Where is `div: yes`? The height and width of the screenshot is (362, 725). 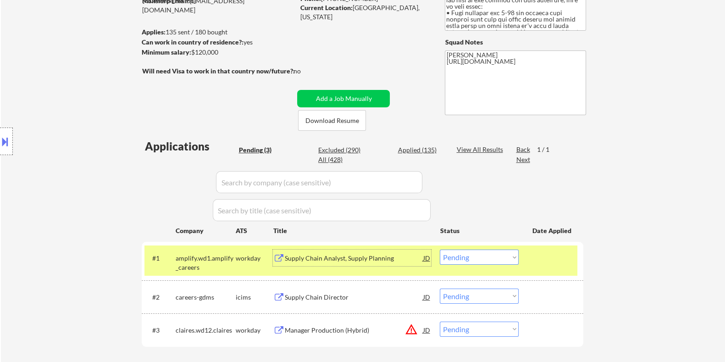 div: yes is located at coordinates (216, 42).